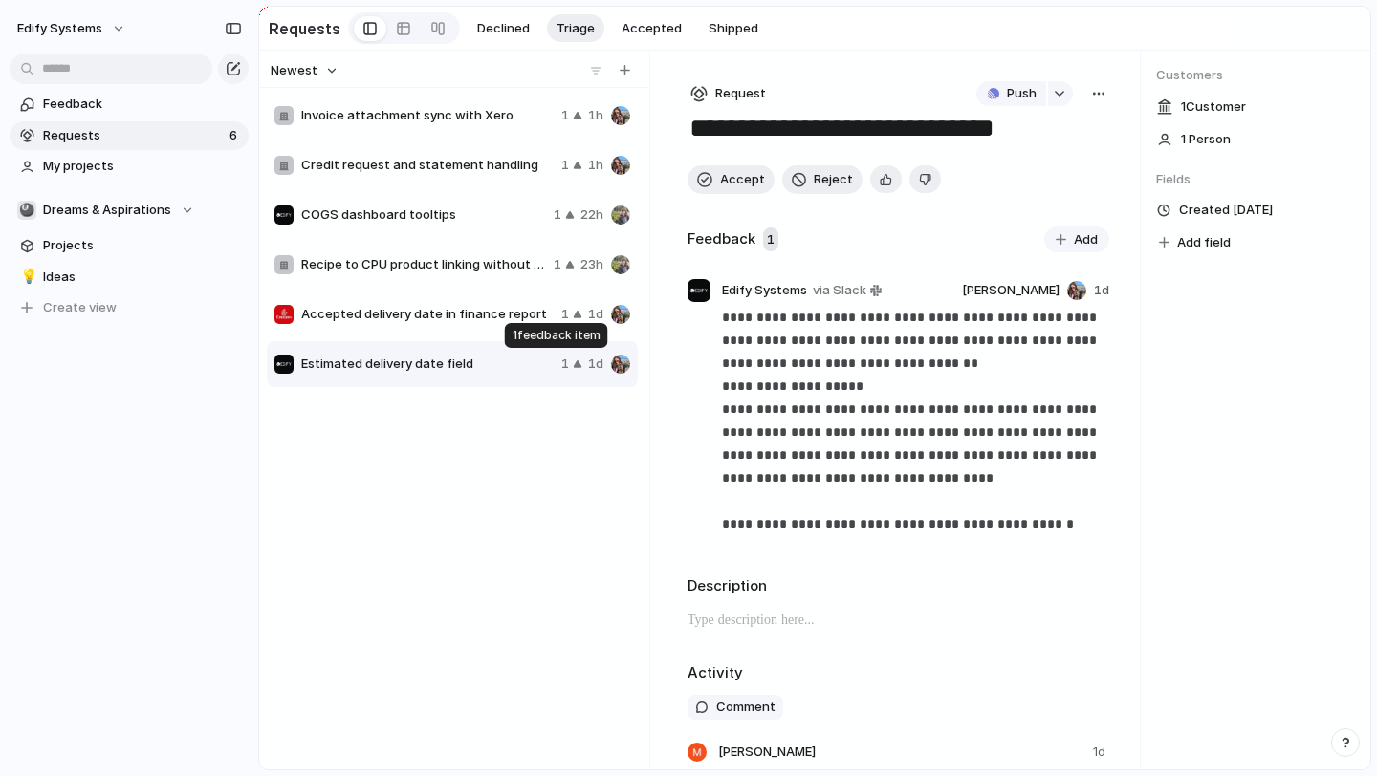  Describe the element at coordinates (839, 291) in the screenshot. I see `span: via Slack` at that location.